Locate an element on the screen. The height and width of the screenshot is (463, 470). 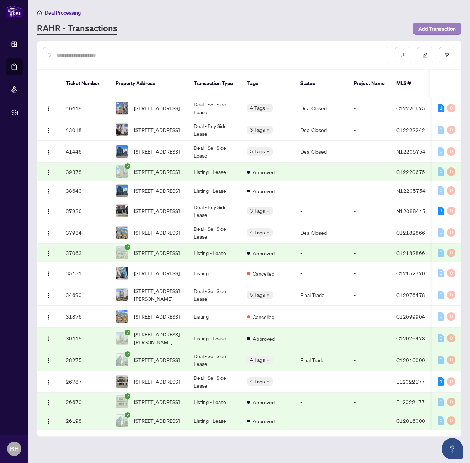
span: 3 Tags is located at coordinates (258, 129).